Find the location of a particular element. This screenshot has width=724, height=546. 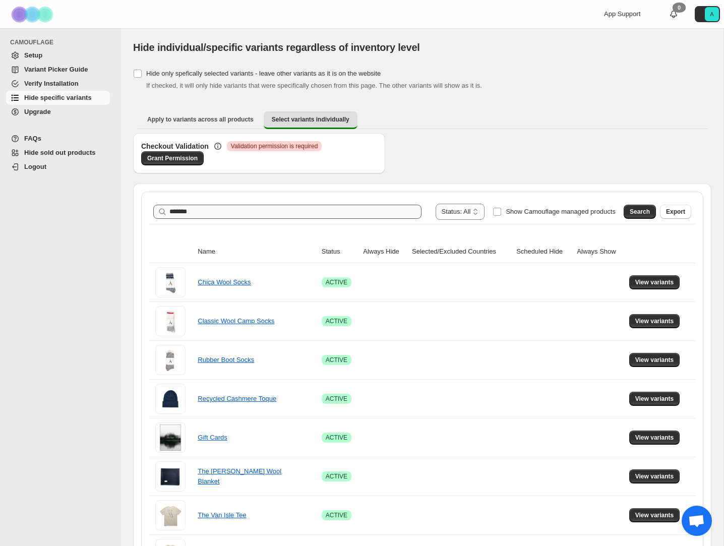

a: 0 is located at coordinates (674, 14).